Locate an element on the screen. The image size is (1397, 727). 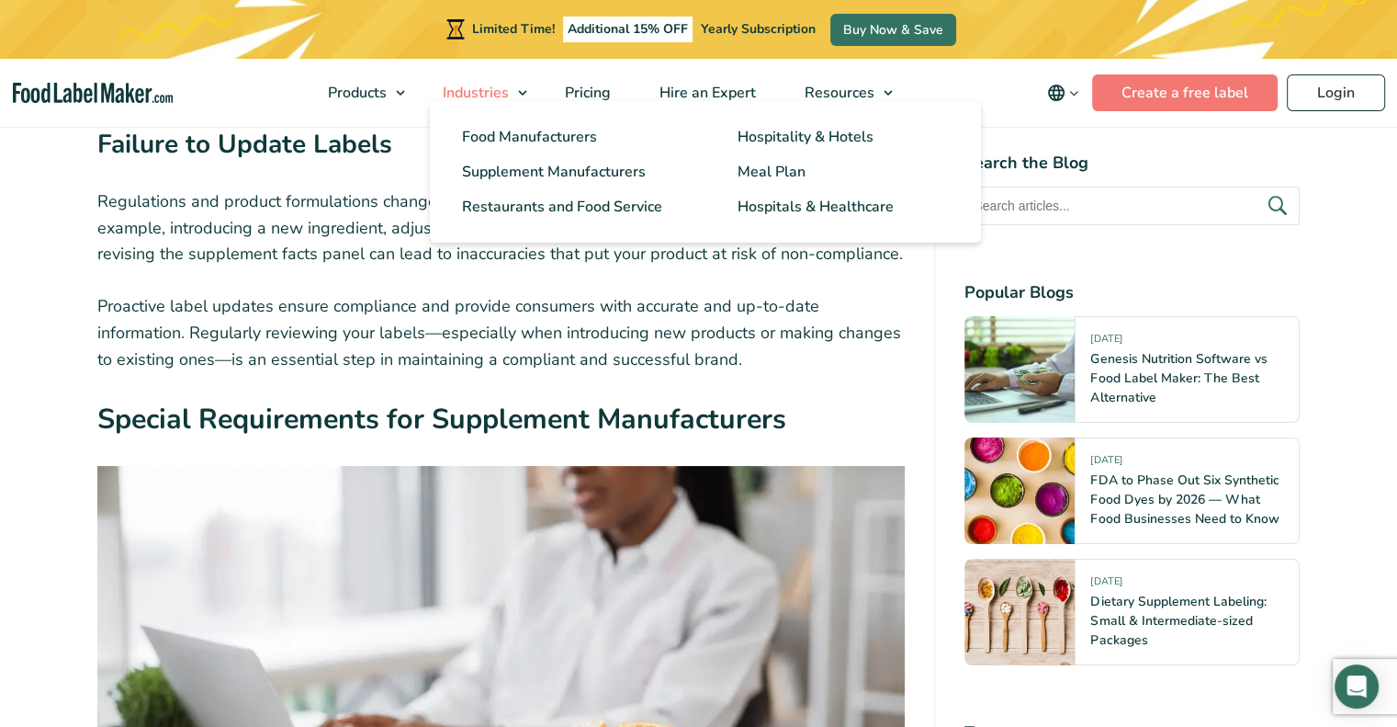
span: Supplement Manufacturers is located at coordinates (554, 172).